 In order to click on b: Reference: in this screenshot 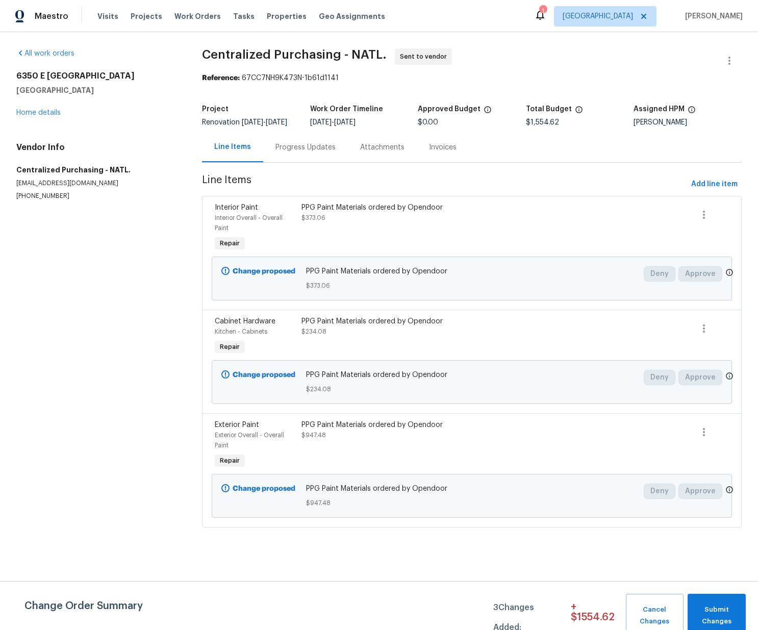, I will do `click(221, 78)`.